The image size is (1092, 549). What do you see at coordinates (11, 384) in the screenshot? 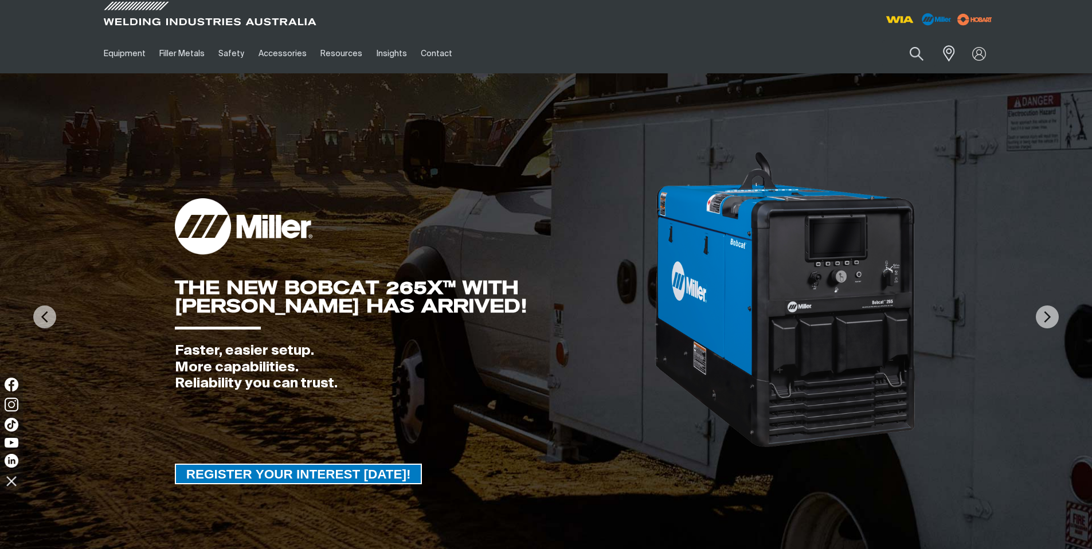
I see `img: Facebook` at bounding box center [11, 384].